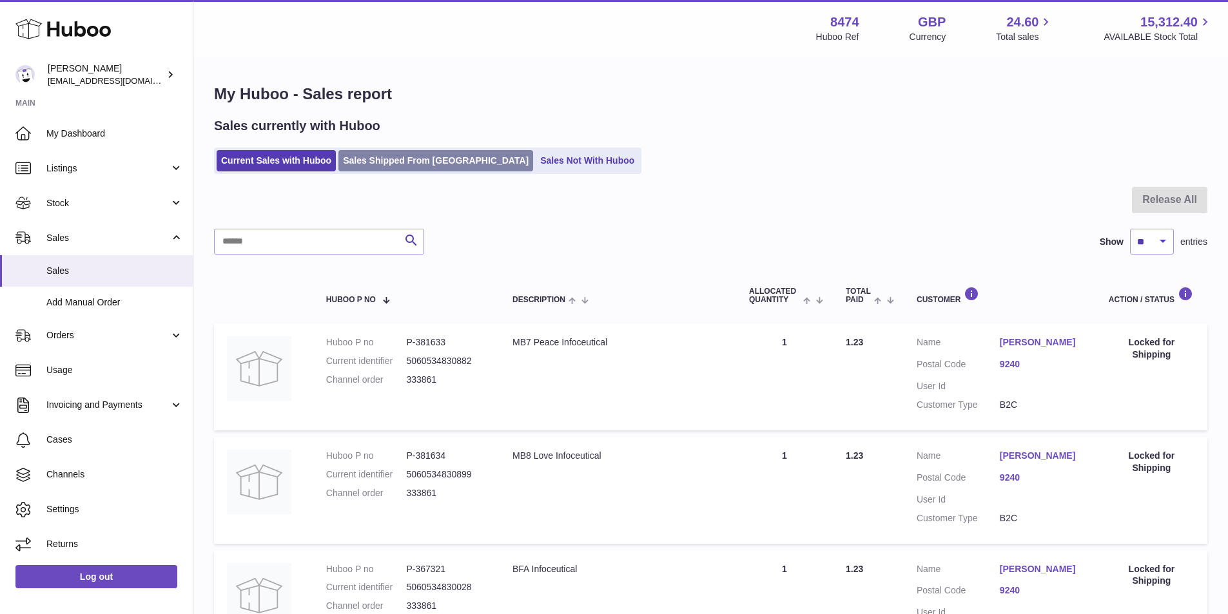 The height and width of the screenshot is (614, 1228). Describe the element at coordinates (108, 405) in the screenshot. I see `span: Invoicing and Payments` at that location.